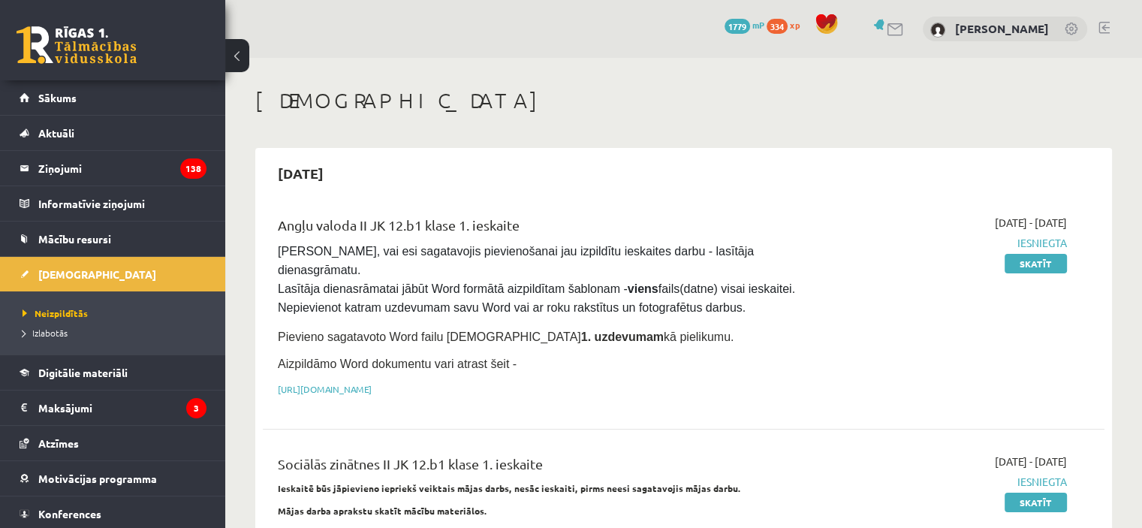 The width and height of the screenshot is (1142, 528). I want to click on legend: Informatīvie ziņojumi, so click(122, 204).